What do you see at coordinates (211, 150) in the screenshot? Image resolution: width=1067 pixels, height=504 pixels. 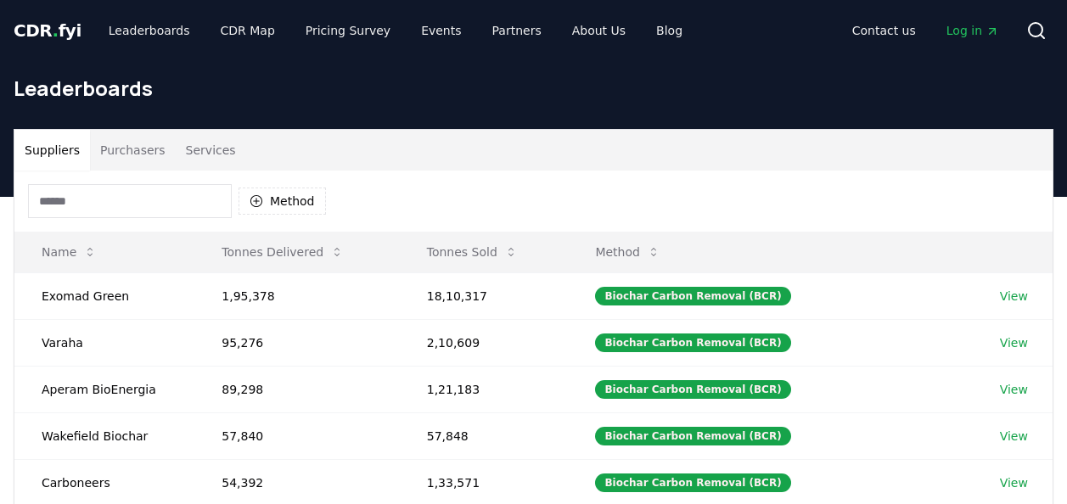 I see `button: Services` at bounding box center [211, 150].